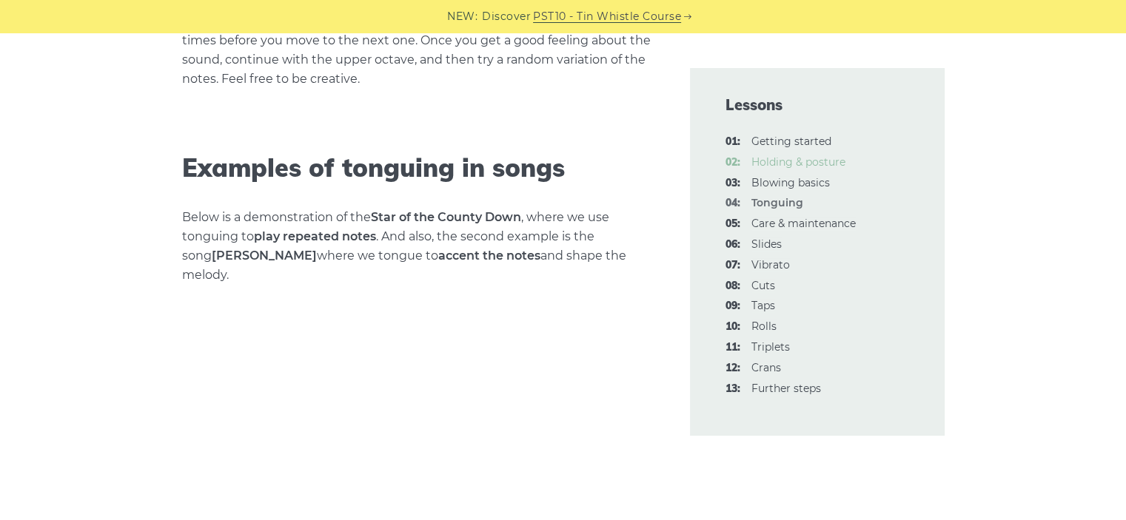  What do you see at coordinates (733, 266) in the screenshot?
I see `span: 07:` at bounding box center [733, 266].